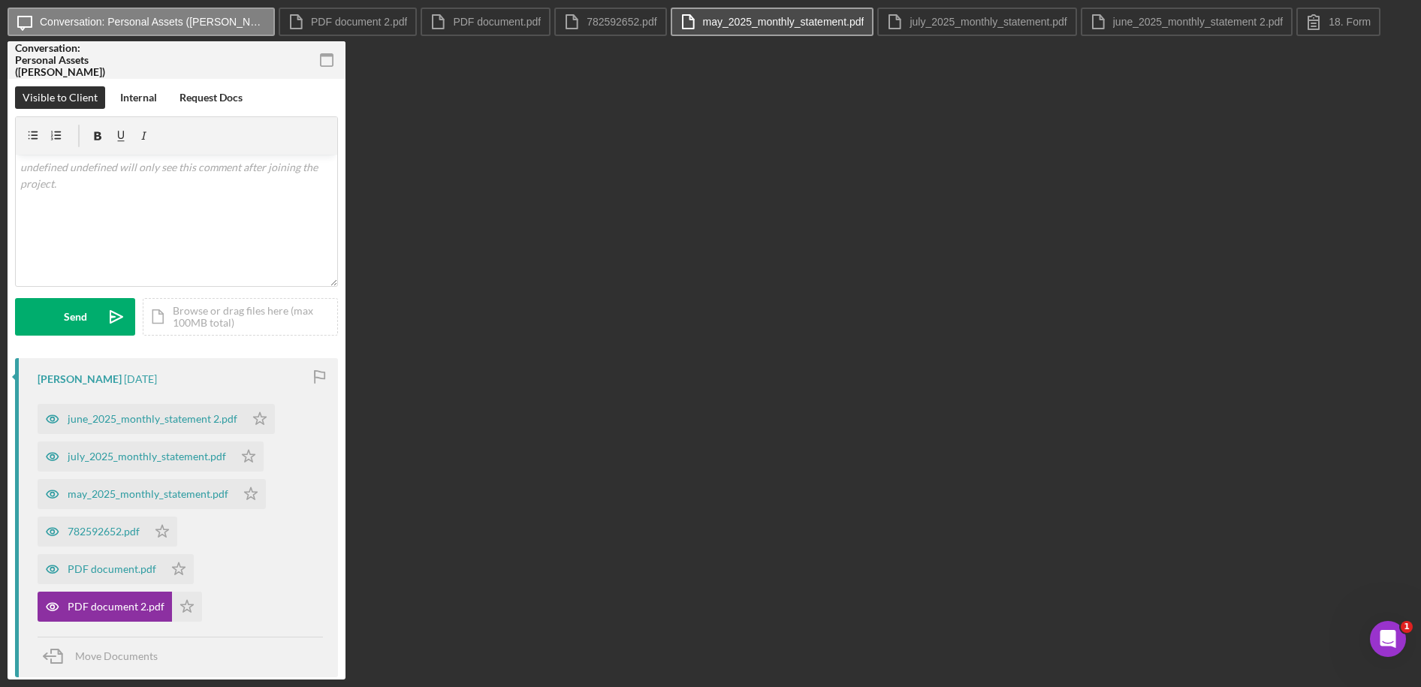  Describe the element at coordinates (105, 657) in the screenshot. I see `button: Move Documents` at that location.